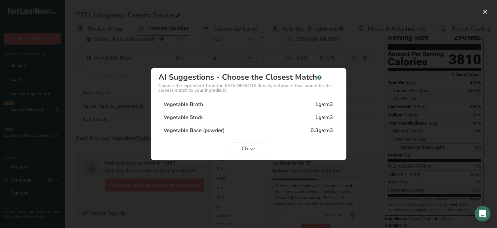  What do you see at coordinates (183, 105) in the screenshot?
I see `div: Vegetable Broth` at bounding box center [183, 105].